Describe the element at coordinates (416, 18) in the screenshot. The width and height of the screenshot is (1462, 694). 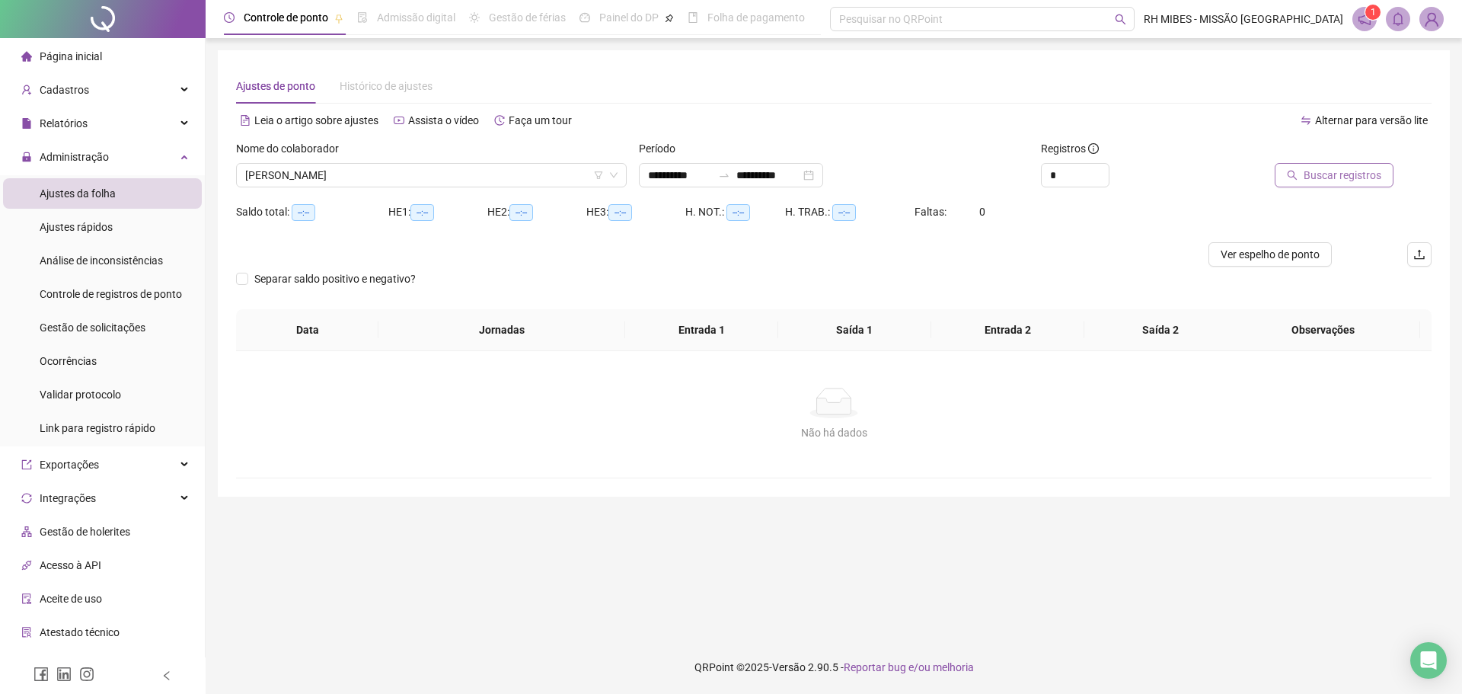
I see `span: Admissão digital` at that location.